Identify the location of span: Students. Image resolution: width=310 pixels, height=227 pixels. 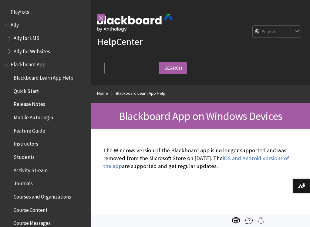
(24, 156).